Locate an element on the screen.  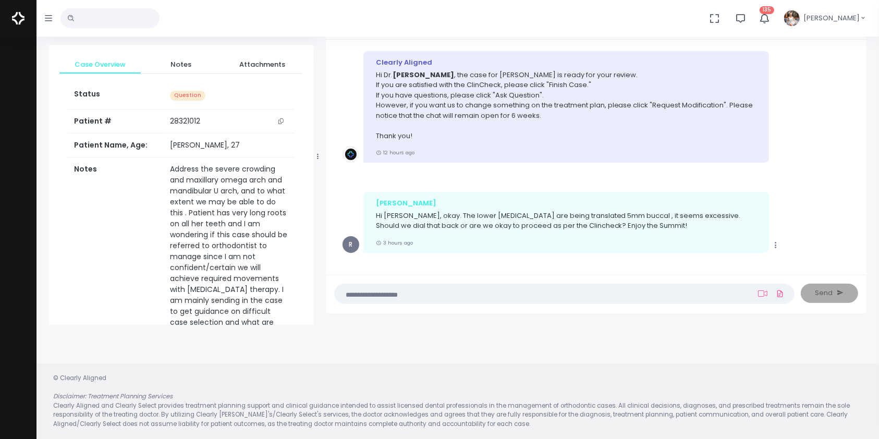
div: Clearly Aligned is located at coordinates (566, 63).